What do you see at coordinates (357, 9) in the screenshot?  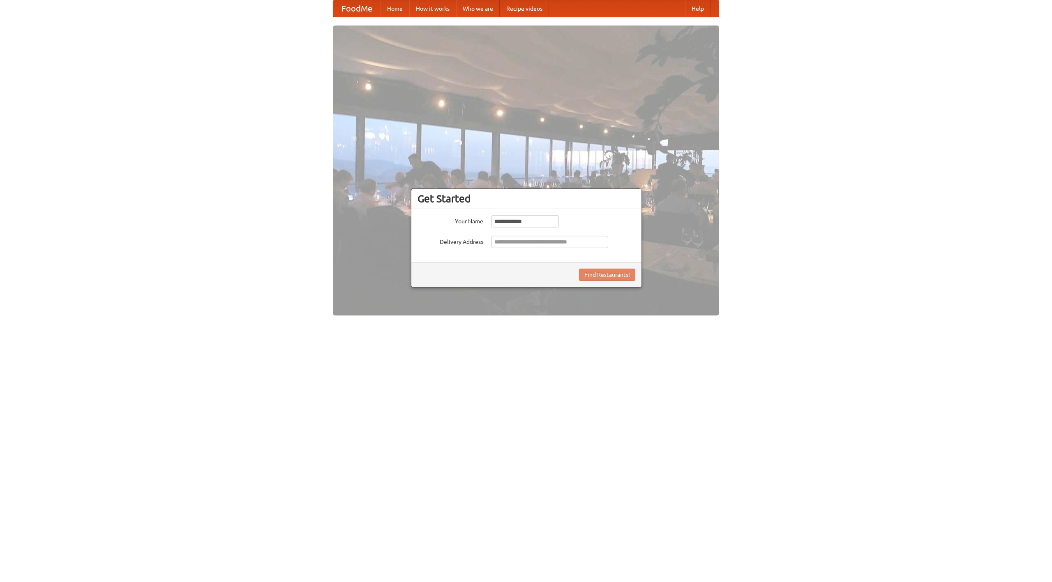 I see `a: FoodMe` at bounding box center [357, 9].